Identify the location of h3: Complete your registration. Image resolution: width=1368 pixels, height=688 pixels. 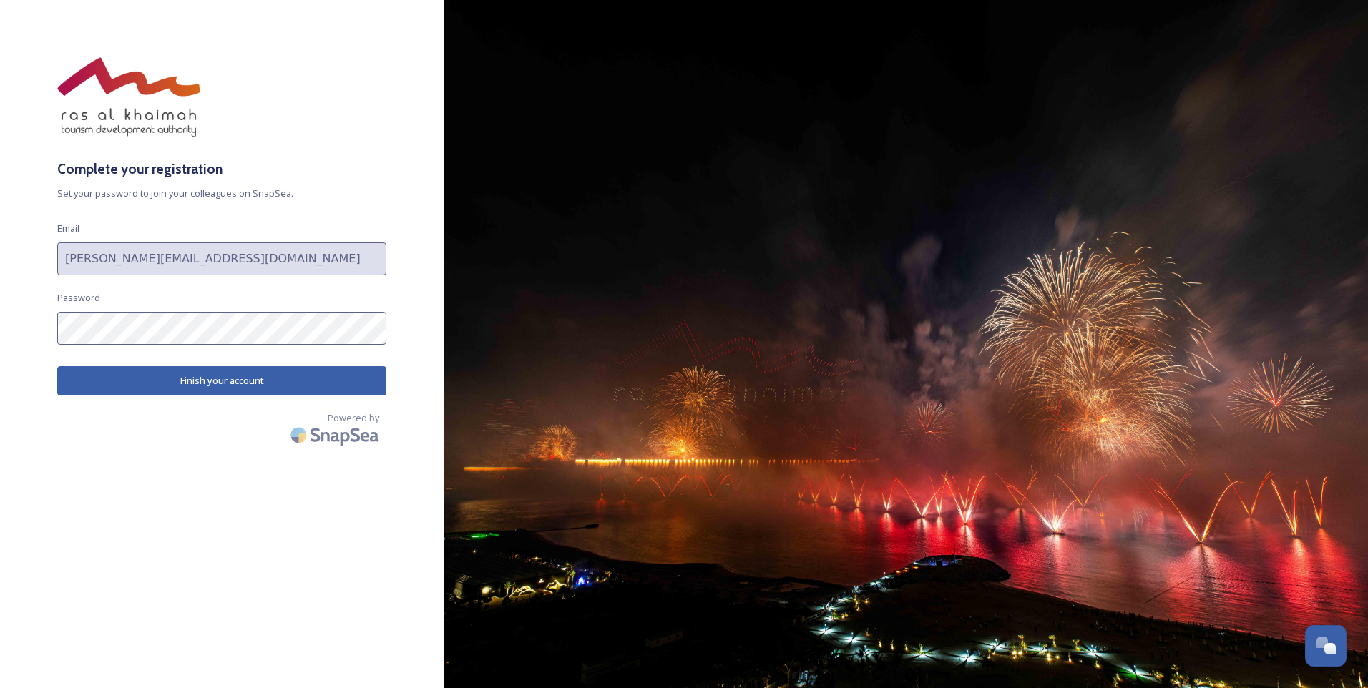
(222, 169).